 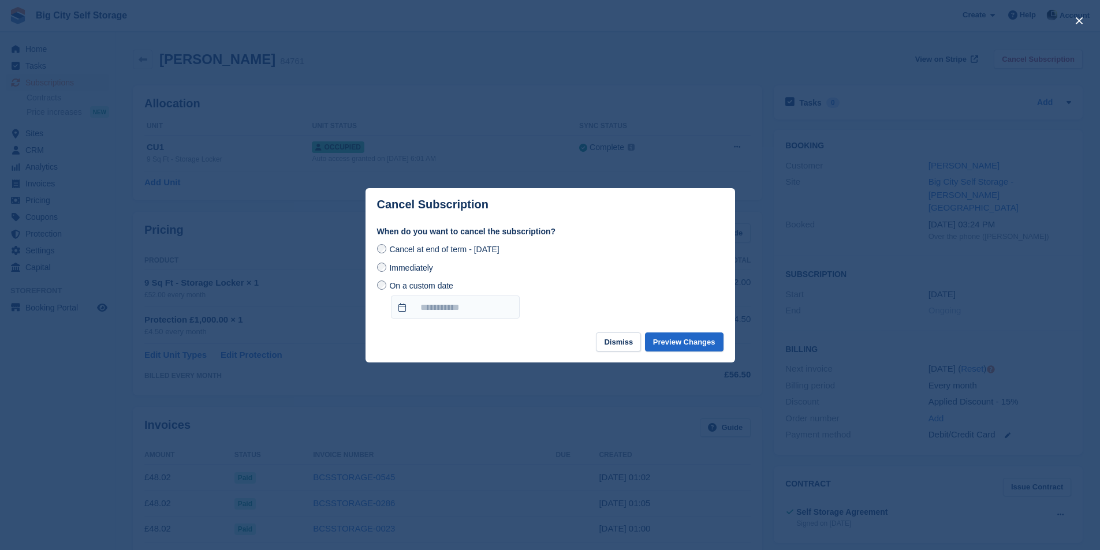 What do you see at coordinates (1080, 21) in the screenshot?
I see `button: close` at bounding box center [1080, 21].